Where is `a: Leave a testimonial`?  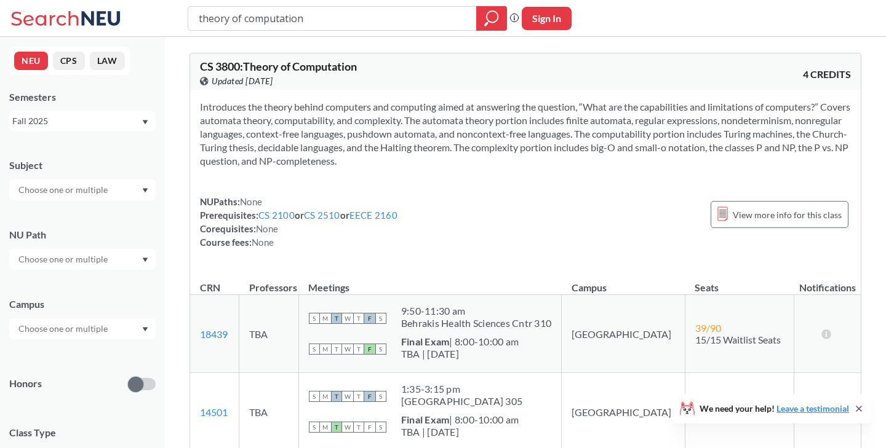 a: Leave a testimonial is located at coordinates (812, 408).